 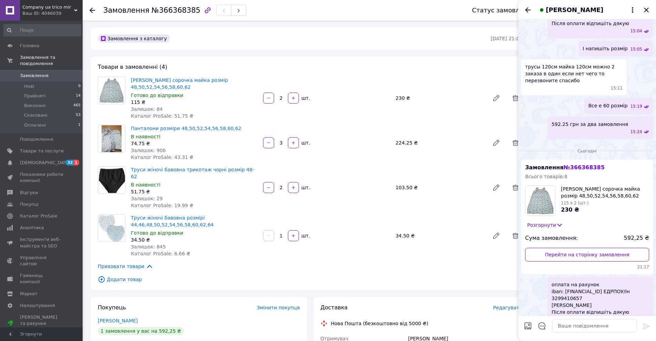 What do you see at coordinates (528, 10) in the screenshot?
I see `button: Назад` at bounding box center [528, 10].